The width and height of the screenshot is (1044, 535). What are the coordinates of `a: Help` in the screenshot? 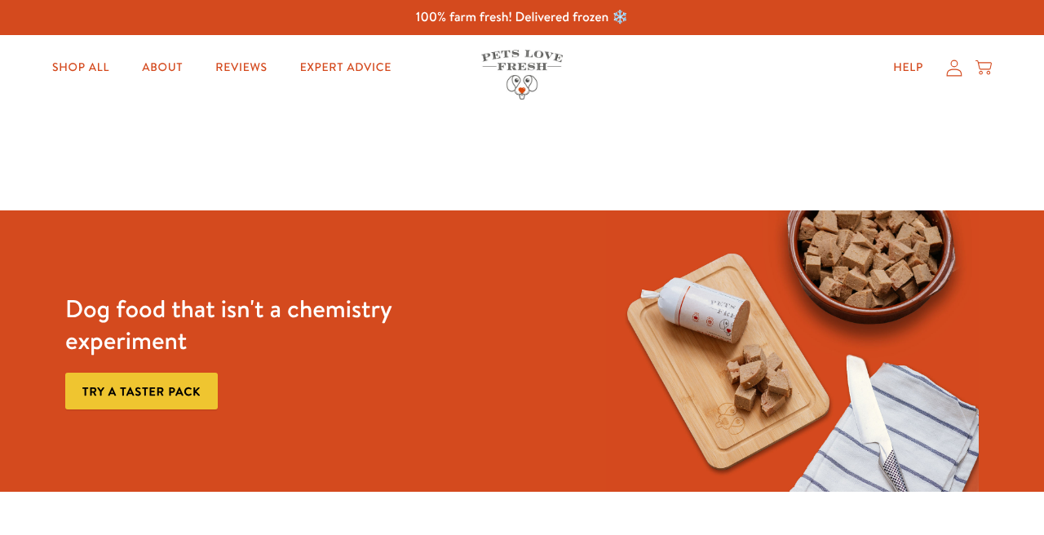 It's located at (908, 68).